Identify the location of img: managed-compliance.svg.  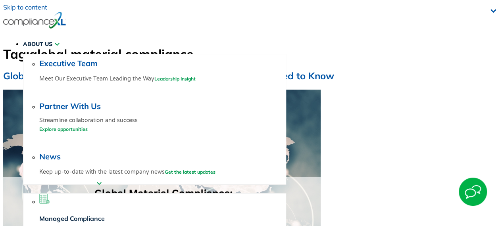
(44, 199).